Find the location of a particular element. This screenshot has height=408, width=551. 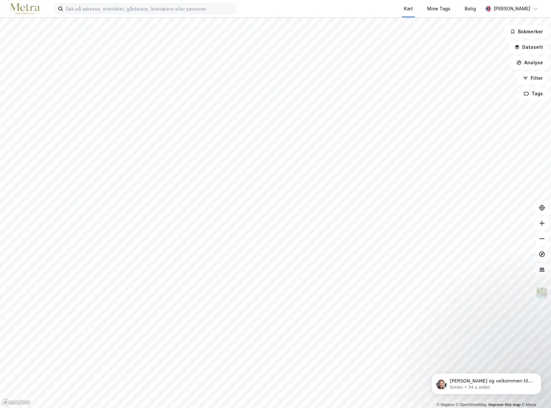

p: Message from Simen, sent 34 u siden is located at coordinates (70, 28).